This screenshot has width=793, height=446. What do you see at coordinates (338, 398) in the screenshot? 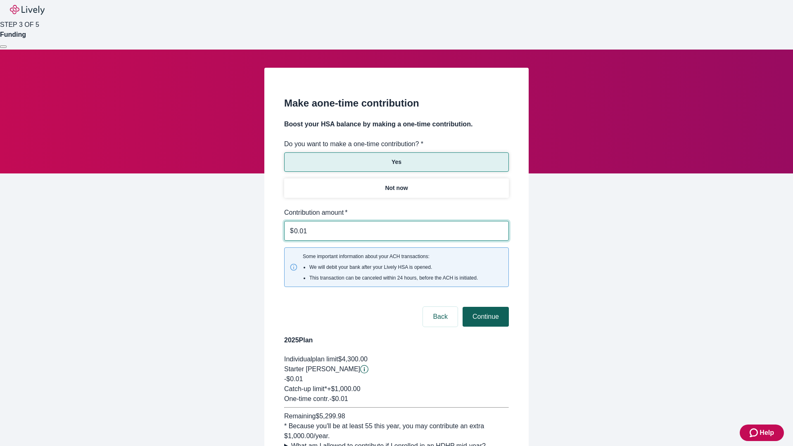
I see `span: - $0.01` at bounding box center [338, 398].